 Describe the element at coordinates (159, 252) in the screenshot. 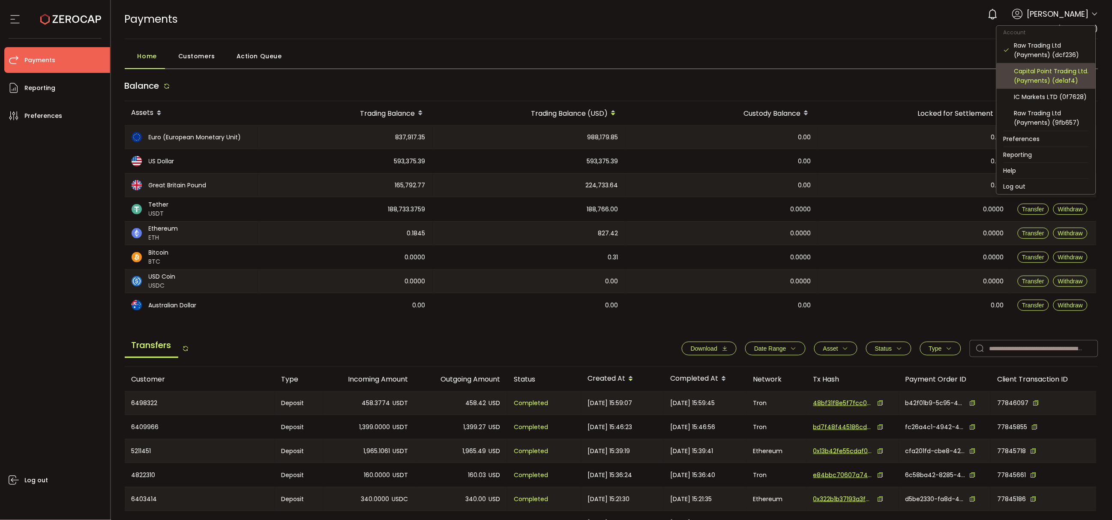

I see `span: Bitcoin` at that location.